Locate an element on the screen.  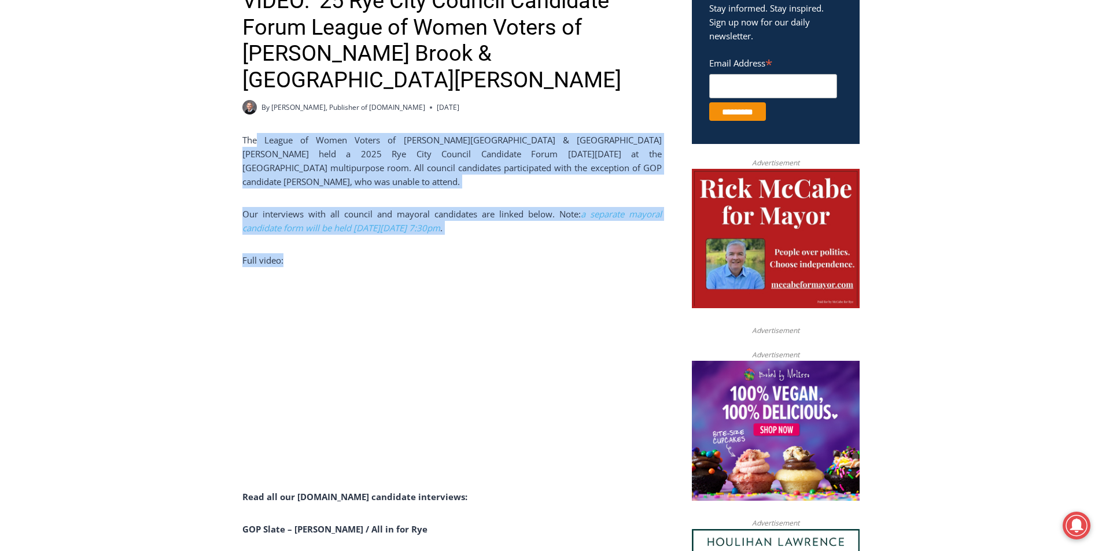
p: Our interviews with all council and mayoral candidates are linked below. Note: . is located at coordinates (452, 221).